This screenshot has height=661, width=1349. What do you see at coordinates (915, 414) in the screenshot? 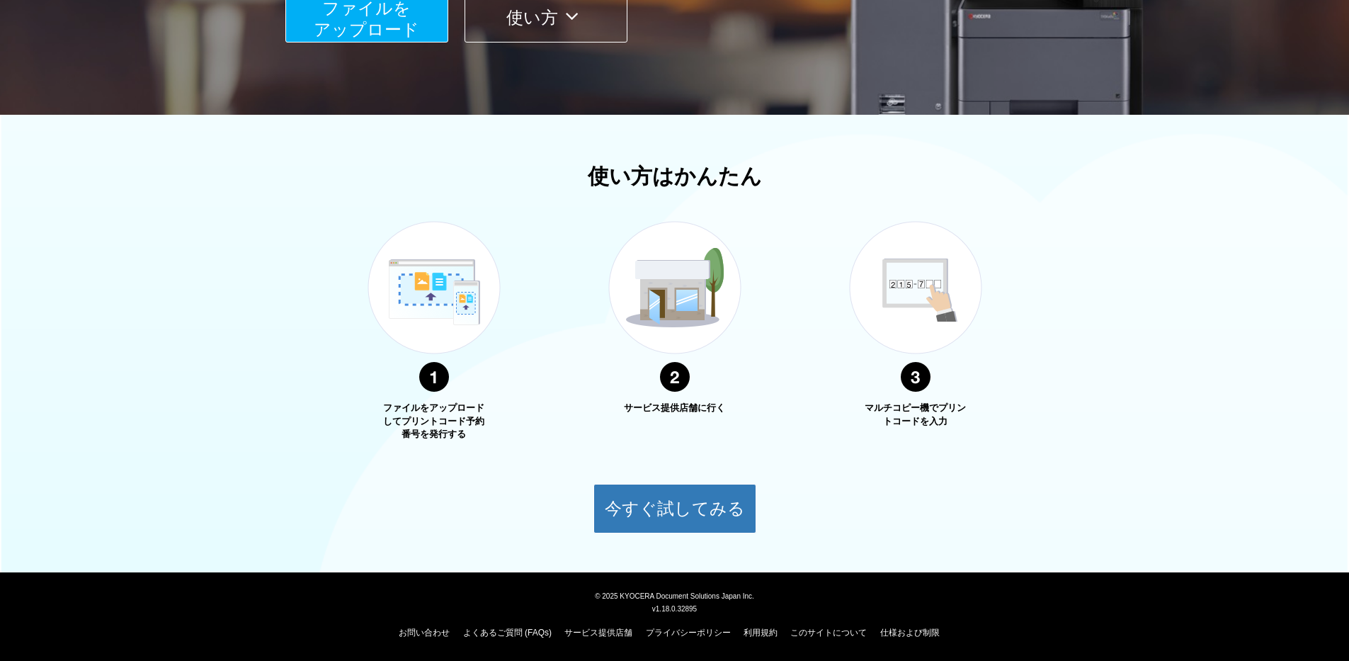
I see `p: マルチコピー機でプリントコードを入力` at bounding box center [915, 414].